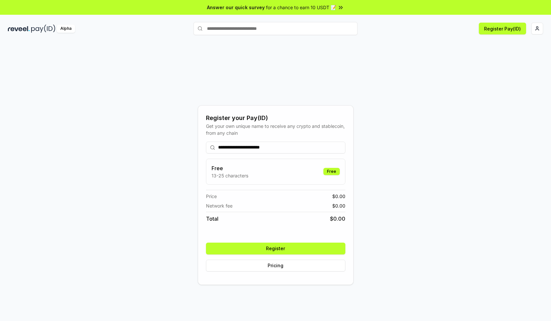 The height and width of the screenshot is (321, 551). What do you see at coordinates (331, 171) in the screenshot?
I see `div: Free` at bounding box center [331, 171].